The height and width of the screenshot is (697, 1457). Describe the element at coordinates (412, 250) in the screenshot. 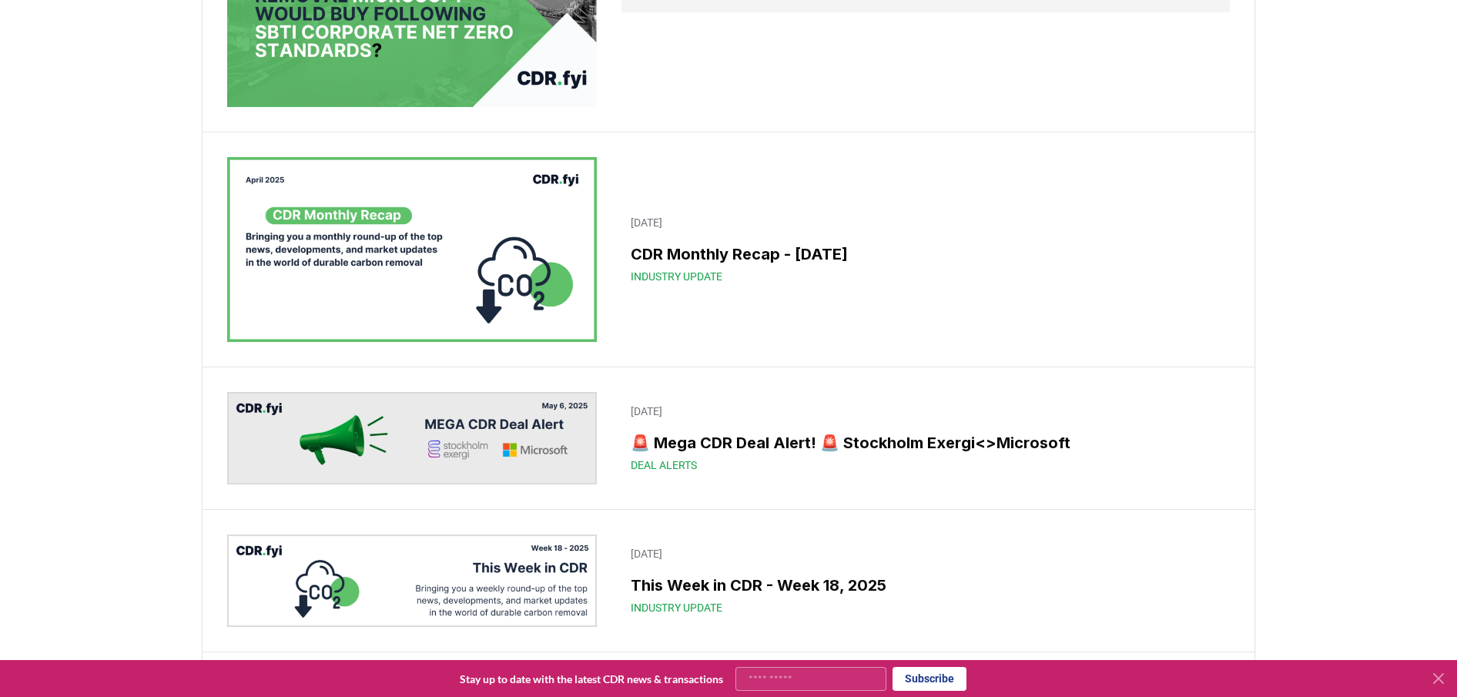

I see `img: CDR Monthly Recap - April 2025 blog post image` at that location.